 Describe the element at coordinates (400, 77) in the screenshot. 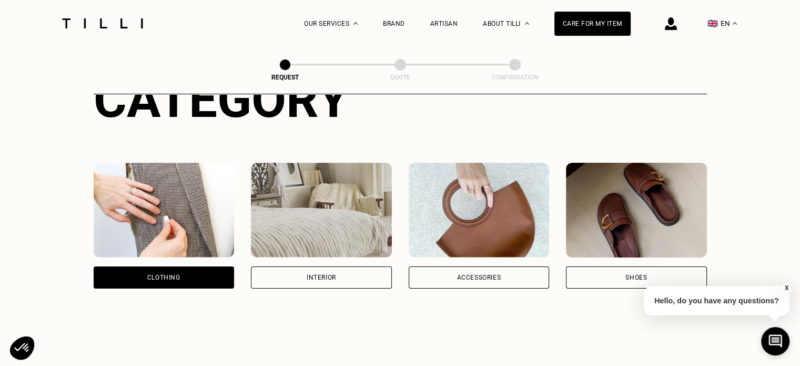

I see `div: Quote` at that location.